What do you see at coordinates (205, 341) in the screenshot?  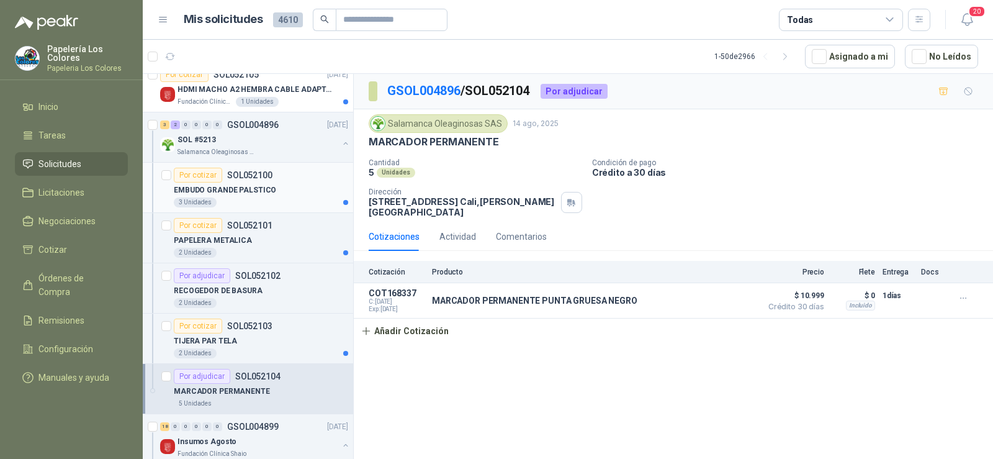 I see `p: TIJERA PAR TELA` at bounding box center [205, 341].